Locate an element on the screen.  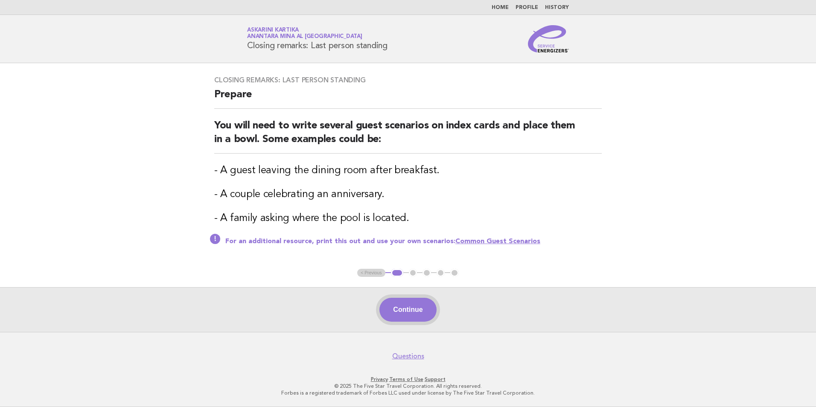
h2: You will need to write several guest scenarios on index cards and place them in a bowl. Some exam... is located at coordinates (408, 136).